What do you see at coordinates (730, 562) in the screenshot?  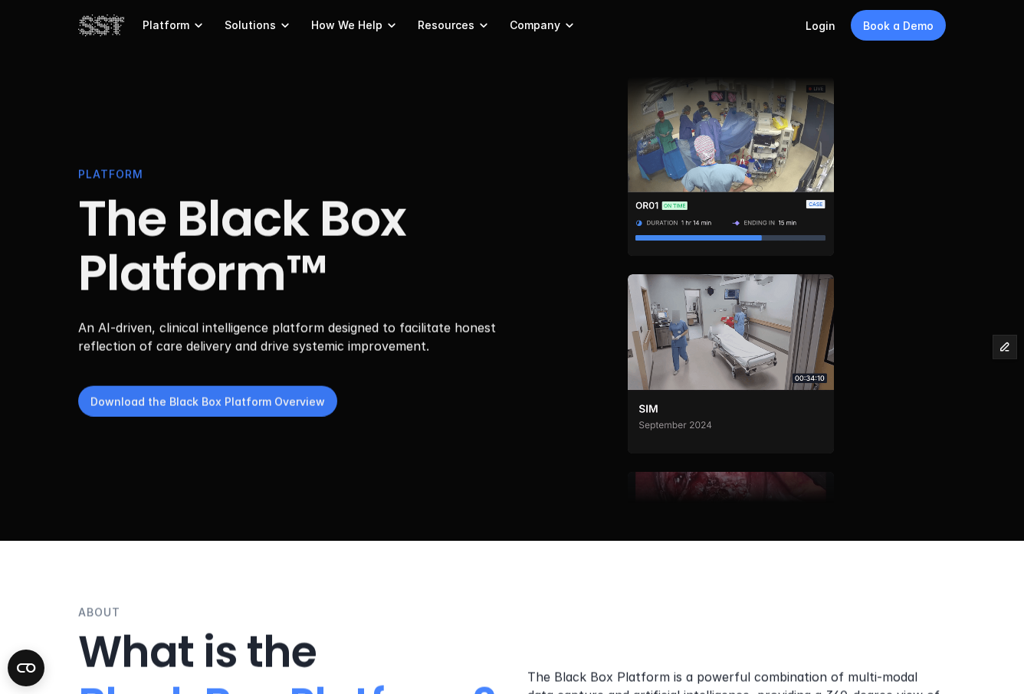 I see `img: Surgical instrument inside of patient` at bounding box center [730, 562].